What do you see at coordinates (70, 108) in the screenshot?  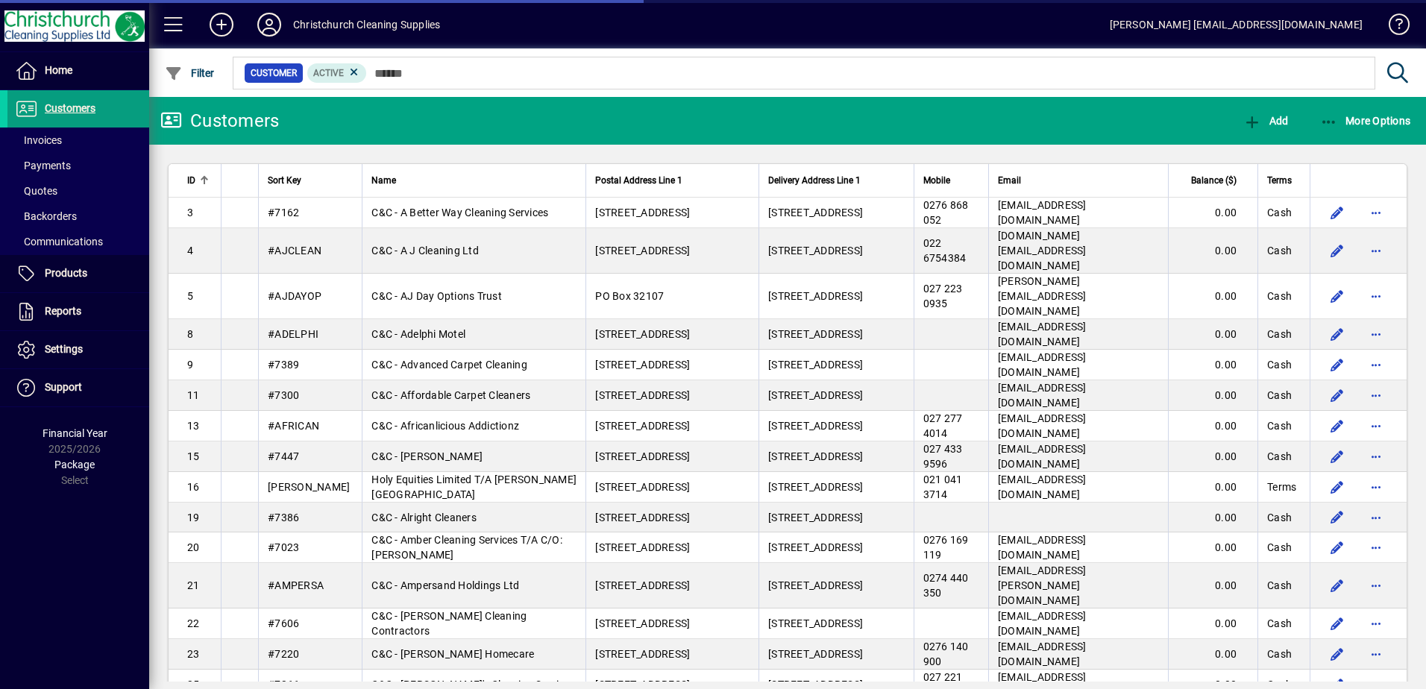 I see `span: Customers` at bounding box center [70, 108].